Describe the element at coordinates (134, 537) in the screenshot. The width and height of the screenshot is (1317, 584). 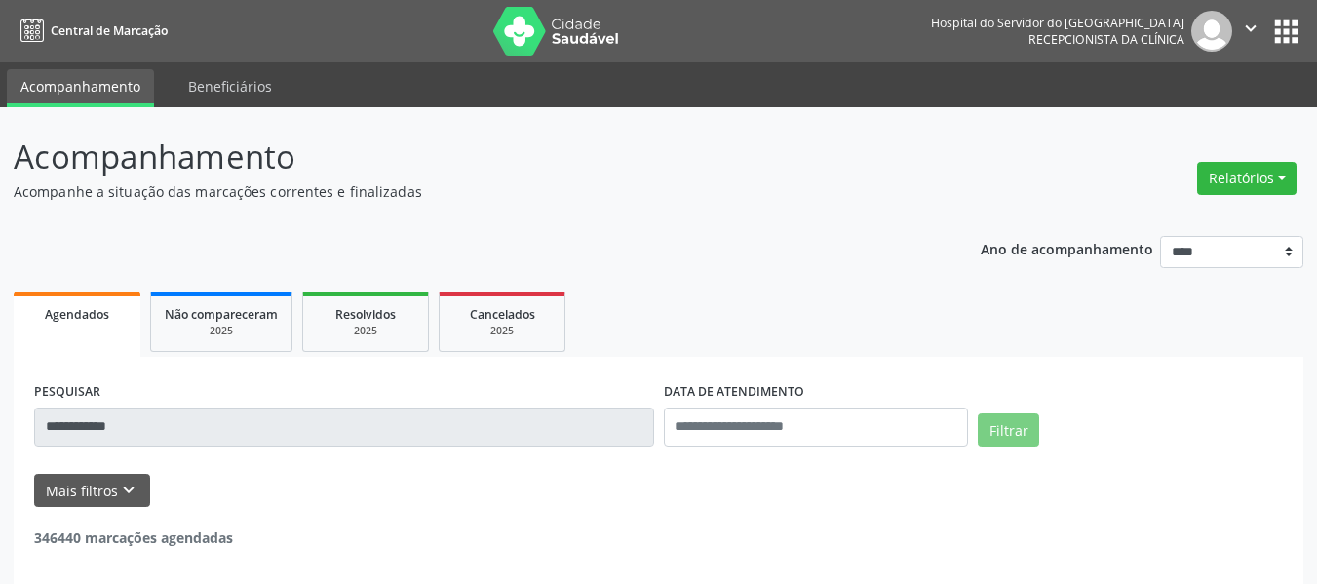
I see `strong: 346440 marcações agendadas` at that location.